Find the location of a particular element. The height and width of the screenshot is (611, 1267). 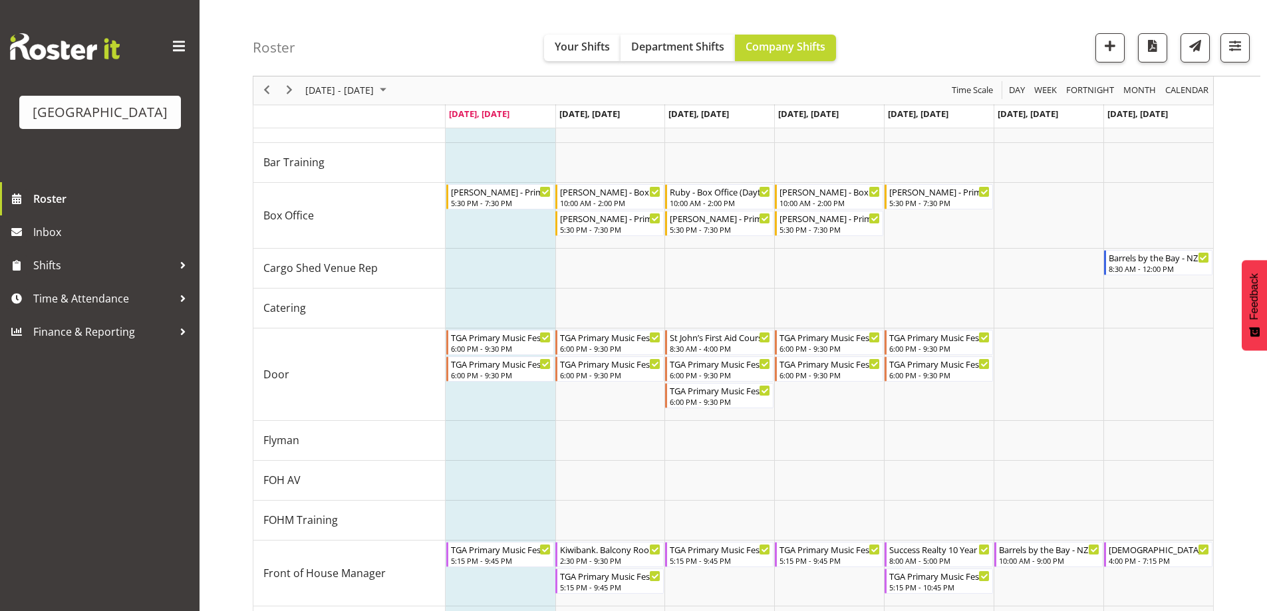

div: Front of House Manager"s event - Success Realty 10 Year Lunch Cargo Shed - Aaron Smart Begin From... is located at coordinates (939, 555).